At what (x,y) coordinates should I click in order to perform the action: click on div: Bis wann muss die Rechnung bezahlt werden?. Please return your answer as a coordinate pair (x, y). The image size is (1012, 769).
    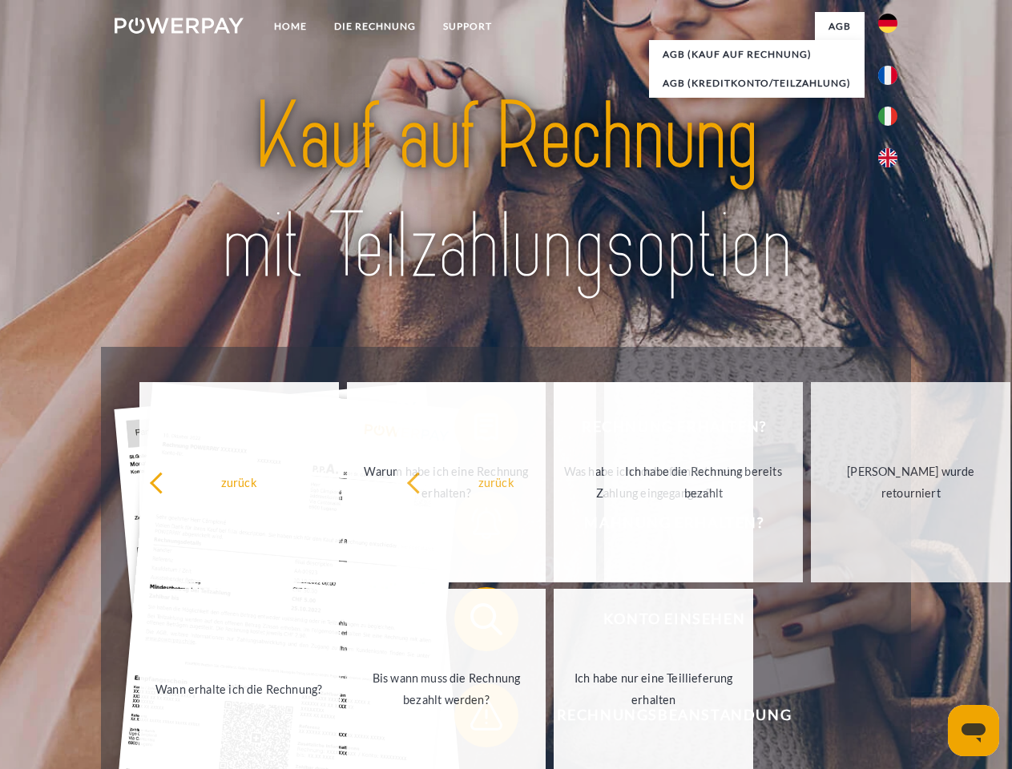
    Looking at the image, I should click on (446, 689).